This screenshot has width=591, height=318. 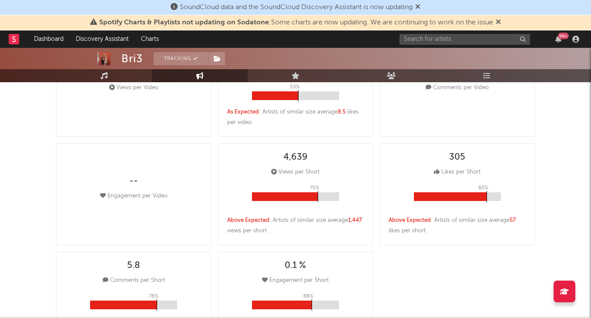 I want to click on div: 5.8, so click(x=134, y=266).